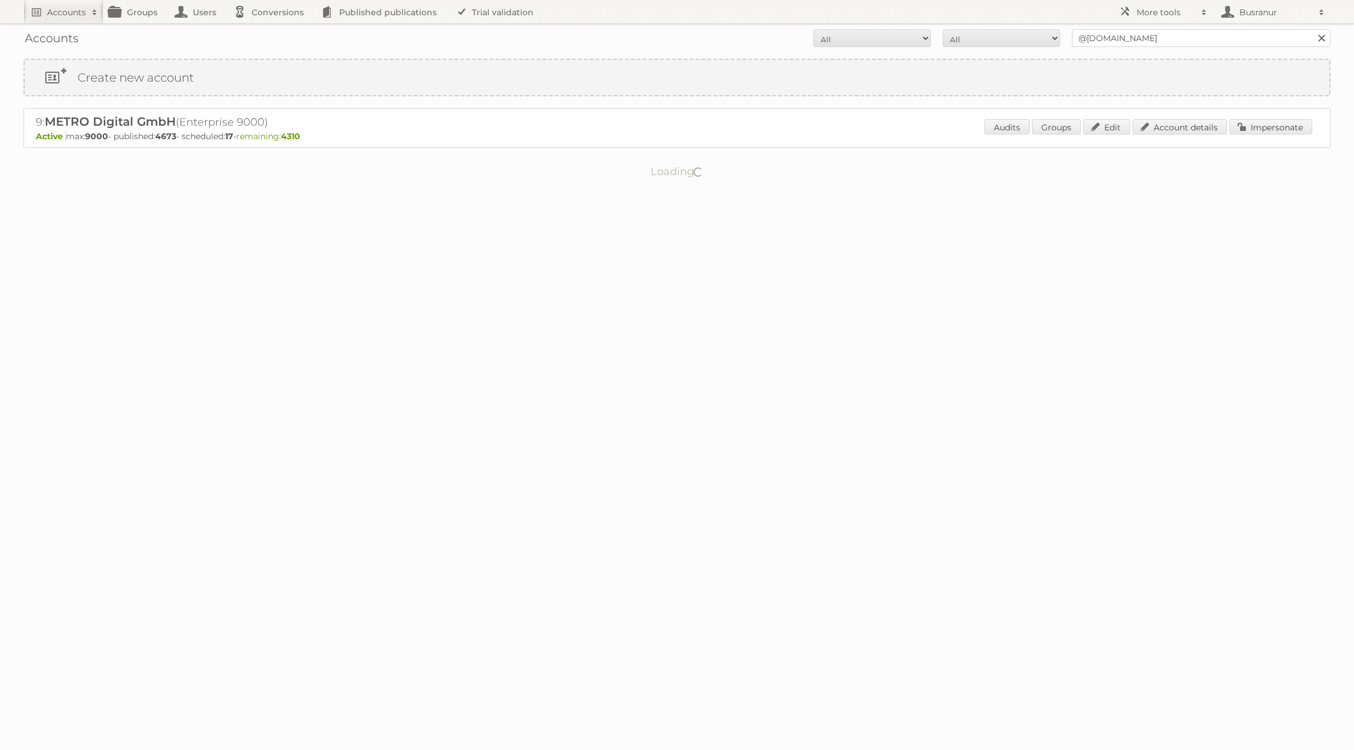  I want to click on a: Audits, so click(1007, 127).